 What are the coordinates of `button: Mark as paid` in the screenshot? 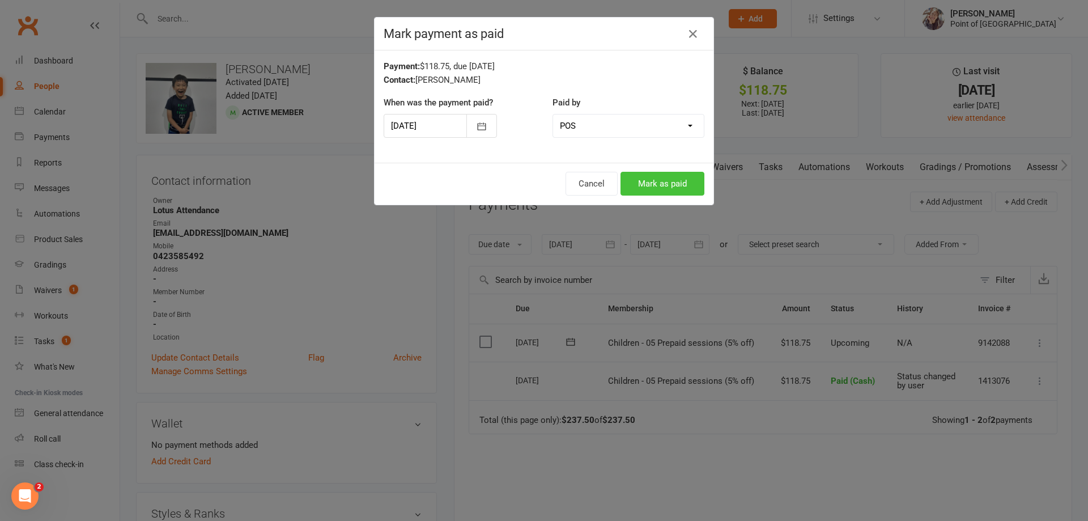 It's located at (662, 184).